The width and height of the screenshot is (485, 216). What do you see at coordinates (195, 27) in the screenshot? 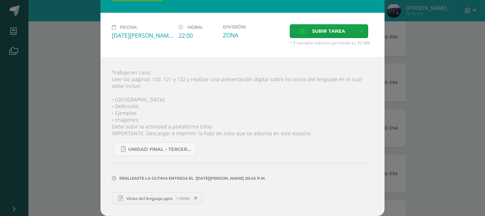
I see `span: Hora:` at bounding box center [195, 27].